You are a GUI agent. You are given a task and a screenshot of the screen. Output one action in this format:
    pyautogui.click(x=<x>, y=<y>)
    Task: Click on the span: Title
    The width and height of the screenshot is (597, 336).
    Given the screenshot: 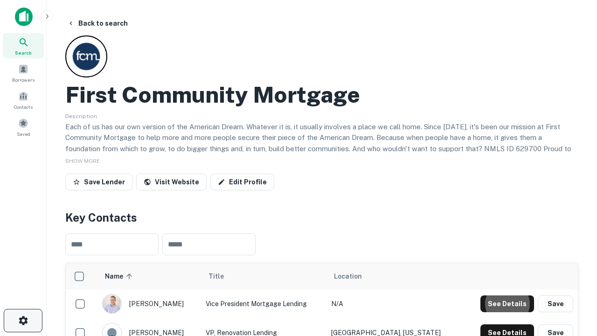 What is the action you would take?
    pyautogui.click(x=222, y=276)
    